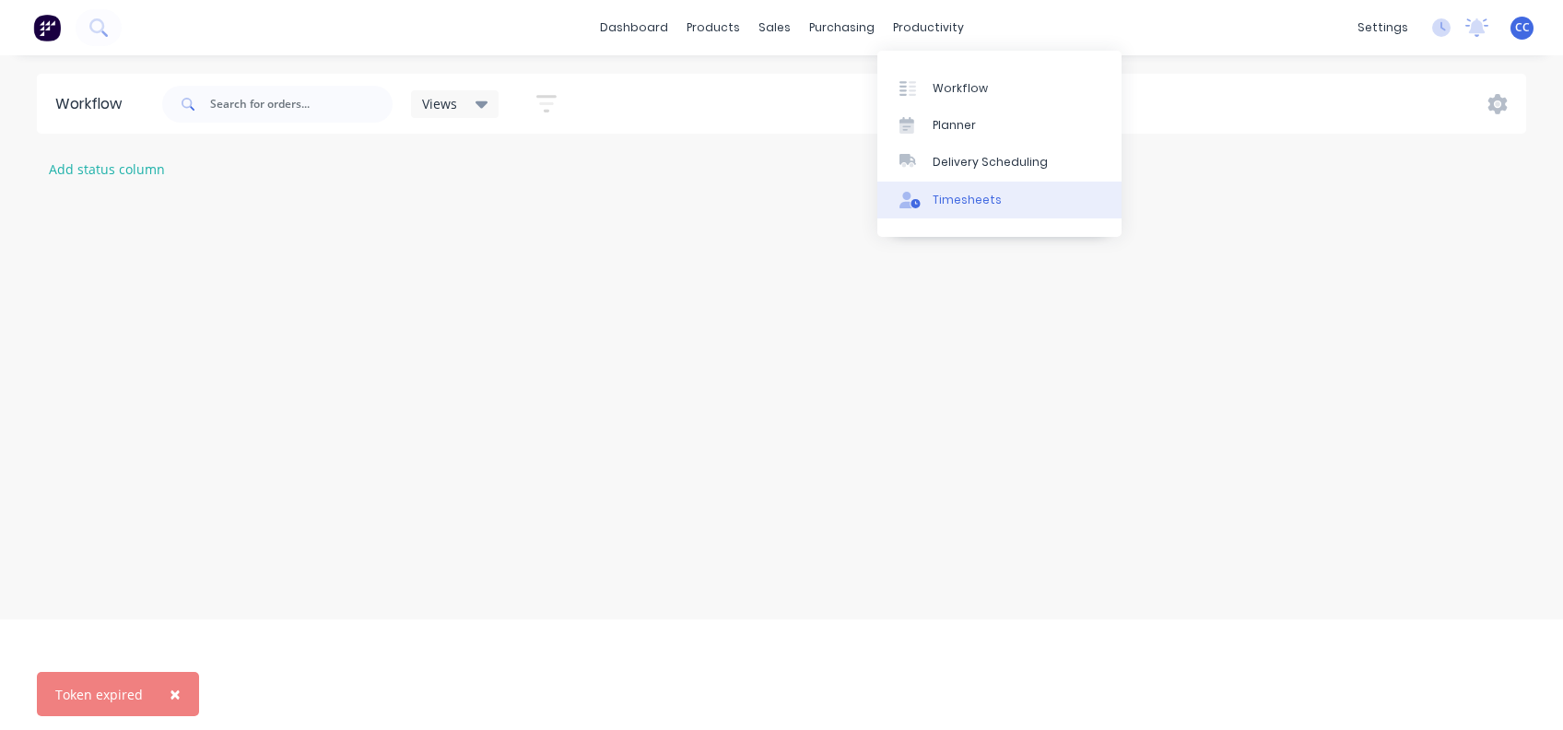 The height and width of the screenshot is (730, 1563). I want to click on button: Close, so click(175, 694).